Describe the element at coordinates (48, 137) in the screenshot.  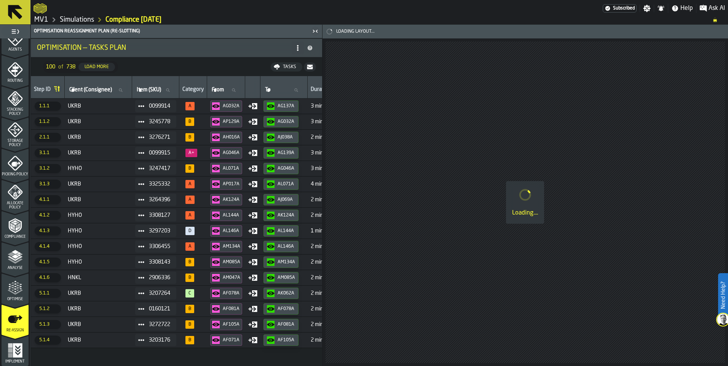
I see `span: 2.1.1` at that location.